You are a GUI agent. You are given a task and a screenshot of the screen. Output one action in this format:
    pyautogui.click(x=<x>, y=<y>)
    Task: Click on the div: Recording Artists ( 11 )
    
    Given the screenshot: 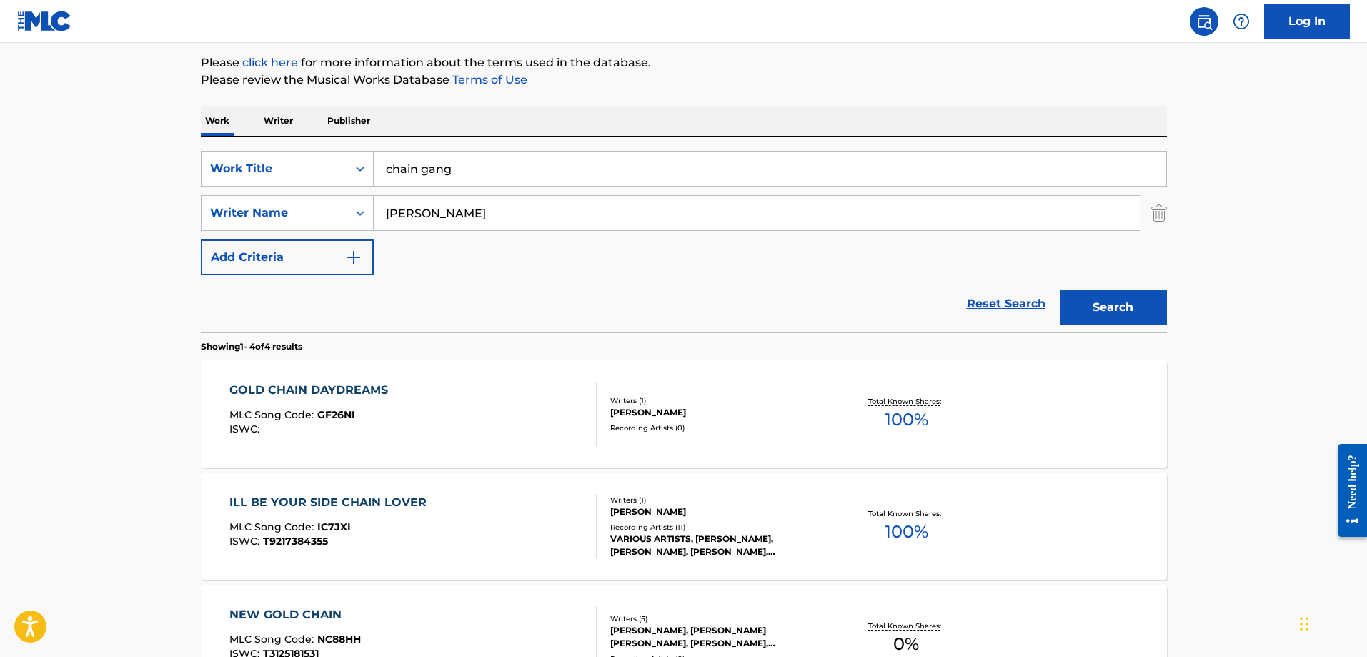 What is the action you would take?
    pyautogui.click(x=718, y=527)
    